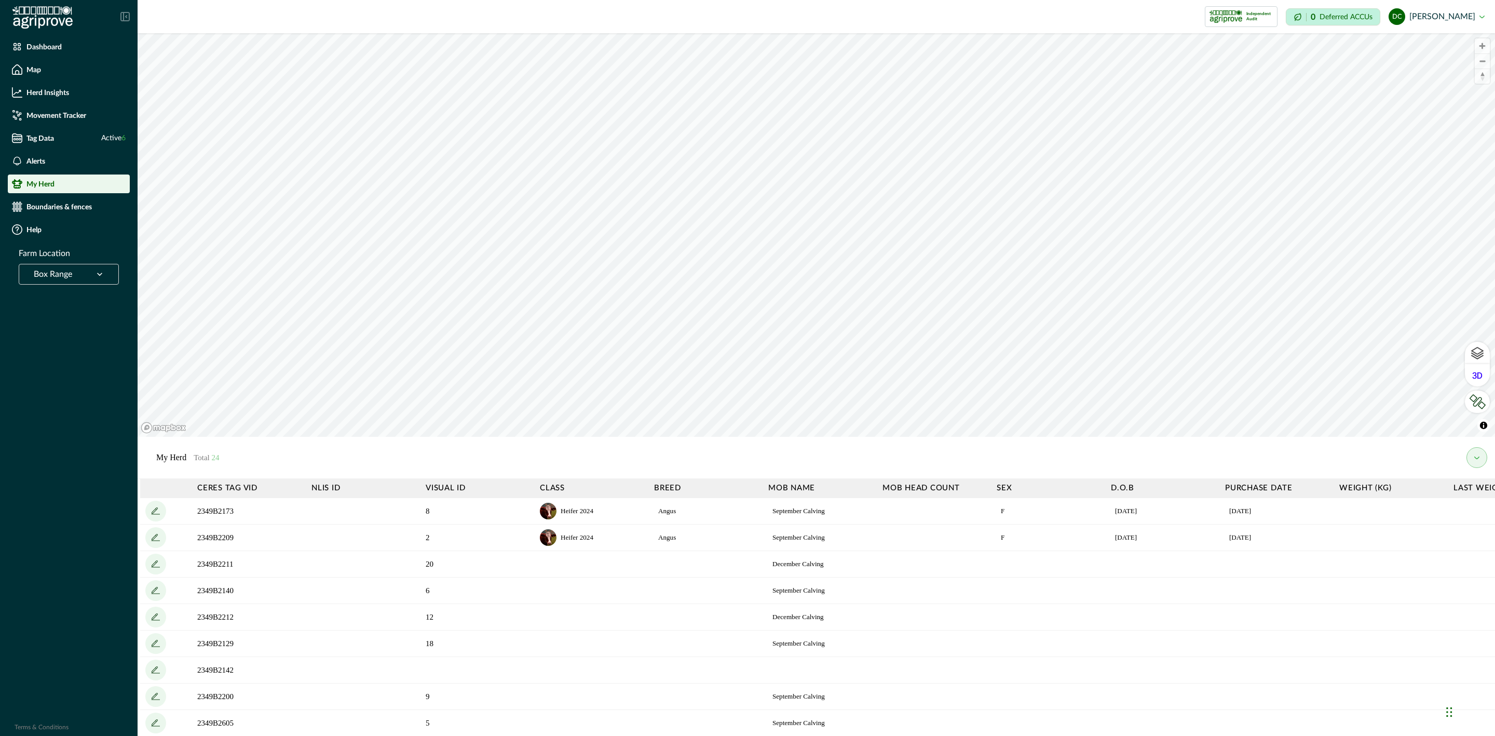  Describe the element at coordinates (478, 488) in the screenshot. I see `th: Visual ID` at that location.